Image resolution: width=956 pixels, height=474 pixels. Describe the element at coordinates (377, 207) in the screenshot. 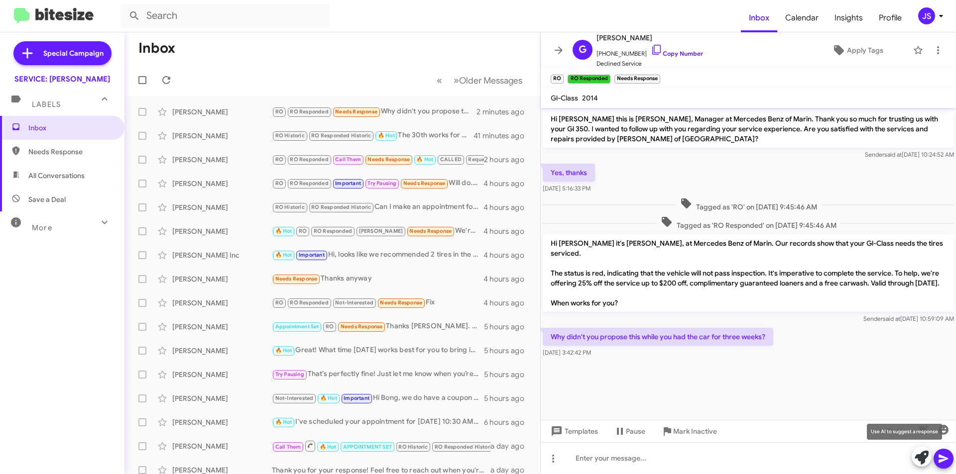

I see `div: Can I make an appointment for you?` at that location.